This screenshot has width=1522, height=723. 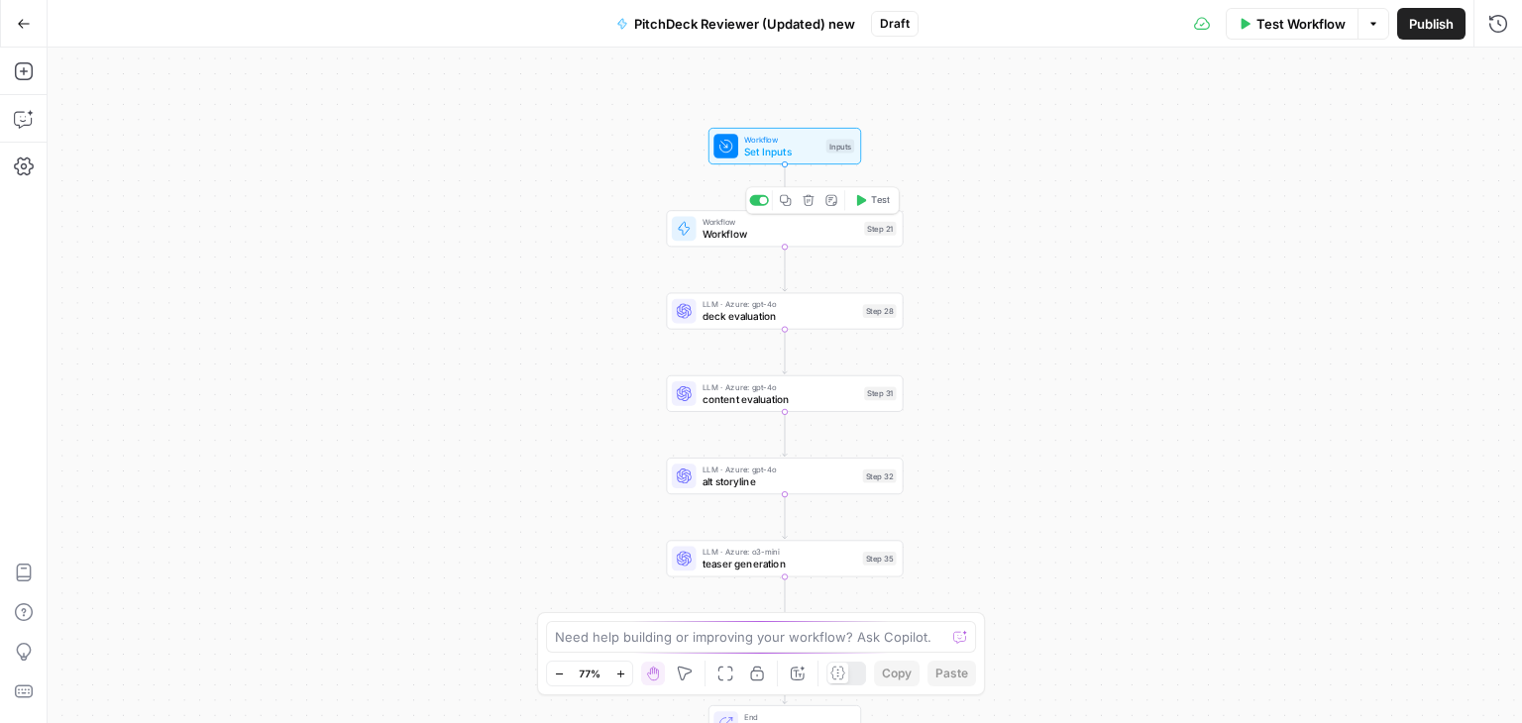 What do you see at coordinates (880, 393) in the screenshot?
I see `div: Step 31` at bounding box center [880, 393].